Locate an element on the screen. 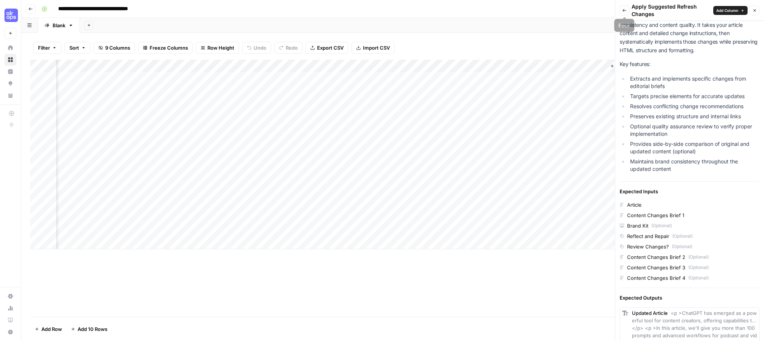 The height and width of the screenshot is (341, 764). a: Settings is located at coordinates (10, 296).